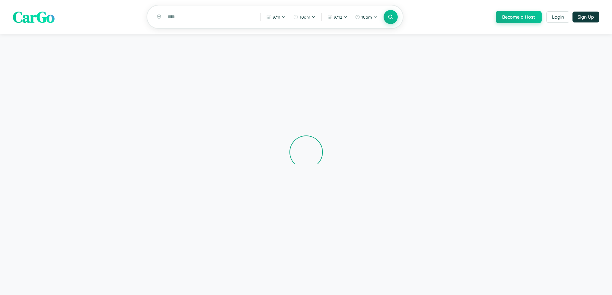  What do you see at coordinates (276, 17) in the screenshot?
I see `button: 9/11` at bounding box center [276, 17].